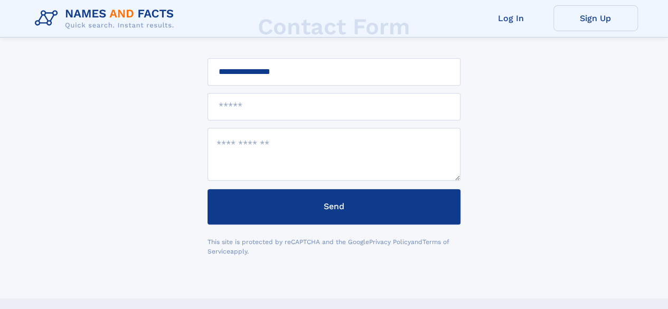 The image size is (668, 309). Describe the element at coordinates (334, 247) in the screenshot. I see `div: This site is protected by reCAPTCHA and the Google and apply.` at that location.